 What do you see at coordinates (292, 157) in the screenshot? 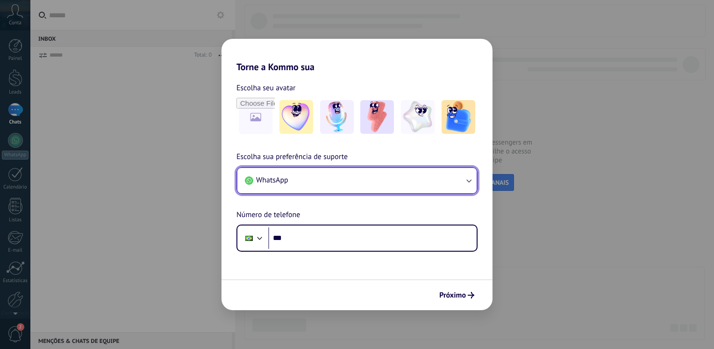
I see `span: Escolha sua preferência de suporte` at bounding box center [292, 157].